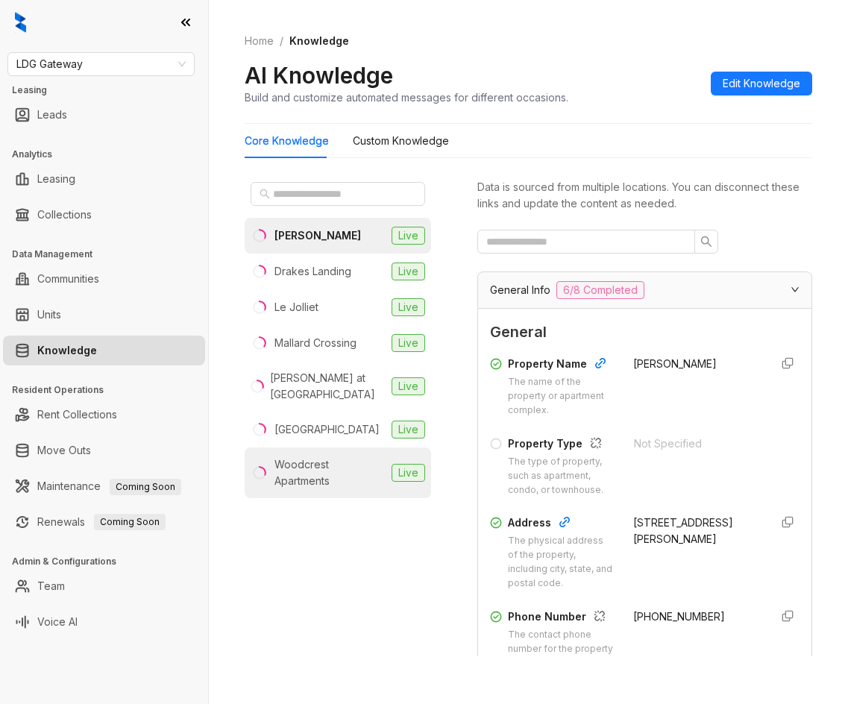  Describe the element at coordinates (52, 115) in the screenshot. I see `a: Leads` at that location.